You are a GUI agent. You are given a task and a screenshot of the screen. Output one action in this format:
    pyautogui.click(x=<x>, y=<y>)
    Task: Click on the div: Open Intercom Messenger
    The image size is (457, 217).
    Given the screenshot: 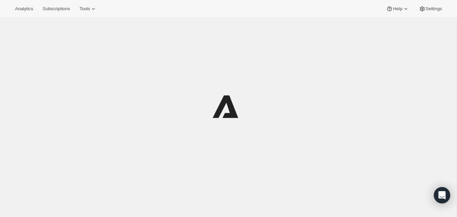 What is the action you would take?
    pyautogui.click(x=442, y=195)
    